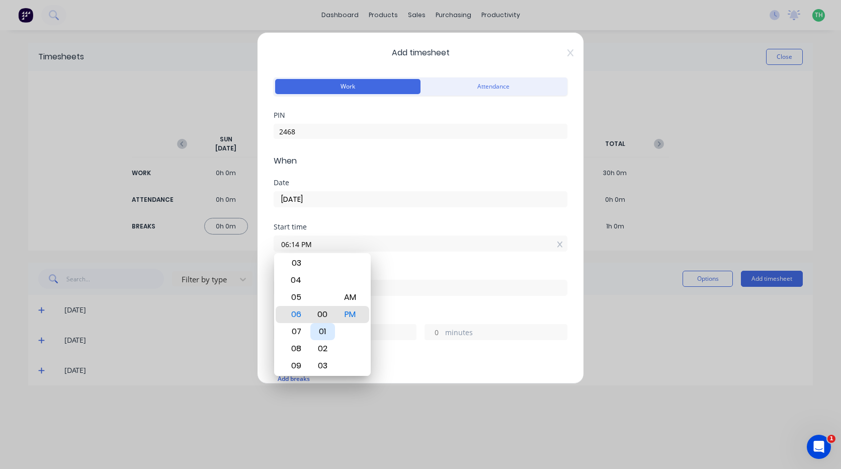  I want to click on div: 02, so click(322, 349).